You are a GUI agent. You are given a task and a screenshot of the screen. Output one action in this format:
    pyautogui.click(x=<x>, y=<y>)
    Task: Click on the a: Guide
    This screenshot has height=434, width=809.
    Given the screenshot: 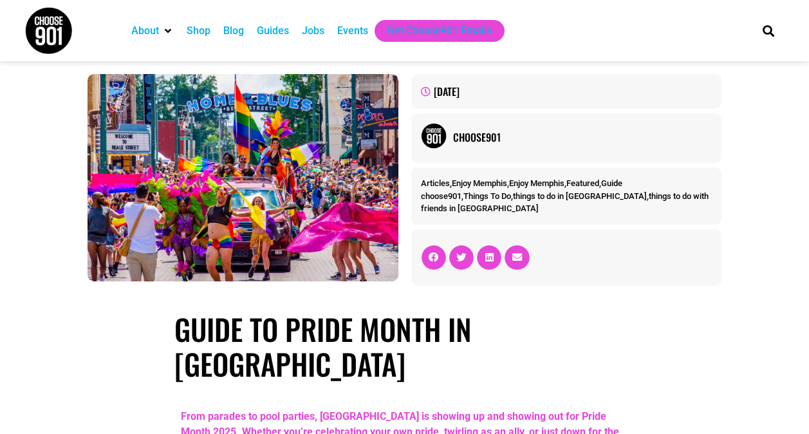 What is the action you would take?
    pyautogui.click(x=611, y=183)
    